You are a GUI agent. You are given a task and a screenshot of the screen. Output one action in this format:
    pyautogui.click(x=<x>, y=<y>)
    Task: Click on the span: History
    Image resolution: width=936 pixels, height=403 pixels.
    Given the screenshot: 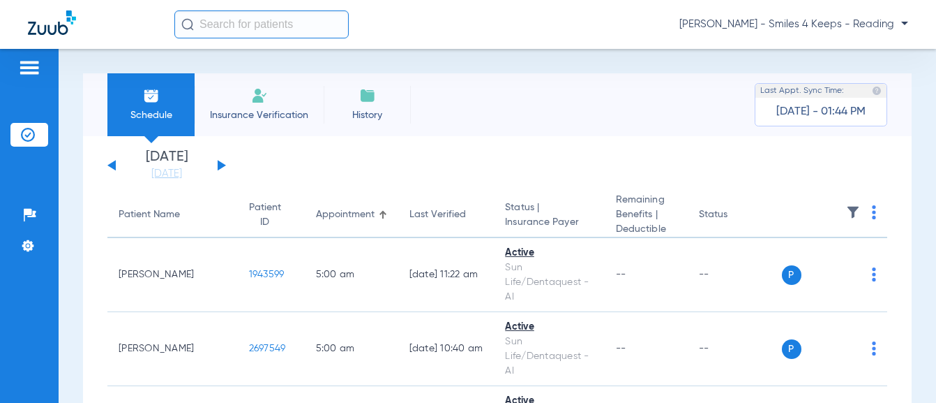 What is the action you would take?
    pyautogui.click(x=367, y=115)
    